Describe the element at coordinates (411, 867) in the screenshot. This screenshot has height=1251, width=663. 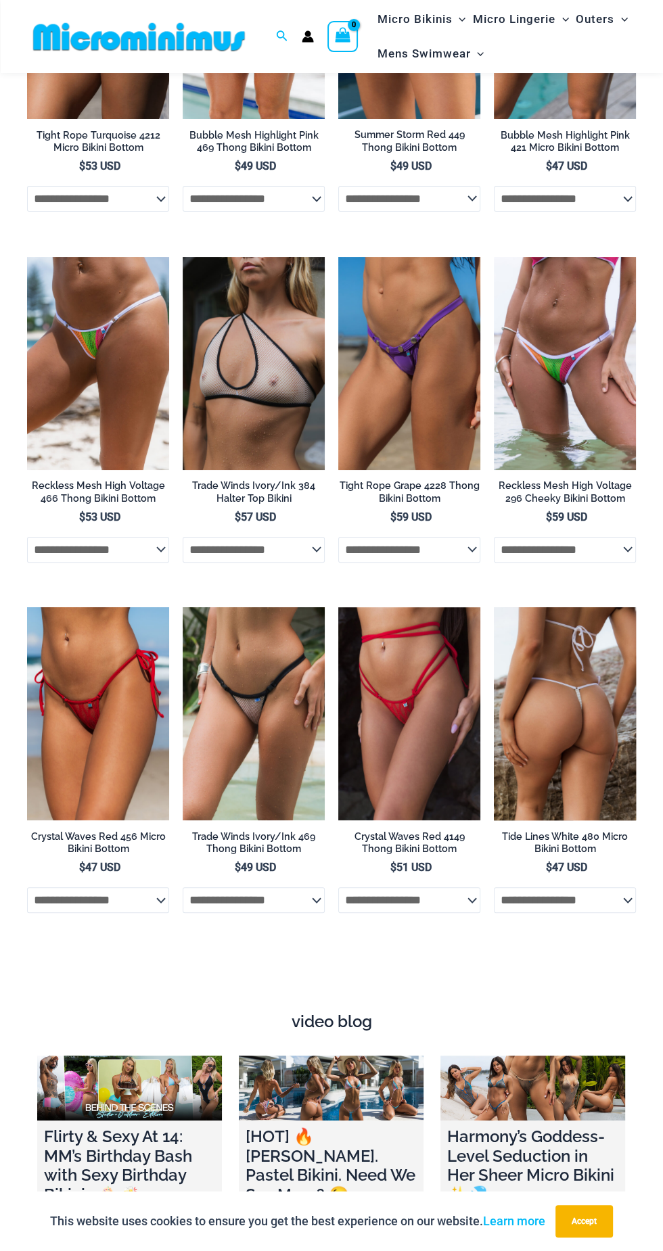
I see `bdi: 51 USD` at that location.